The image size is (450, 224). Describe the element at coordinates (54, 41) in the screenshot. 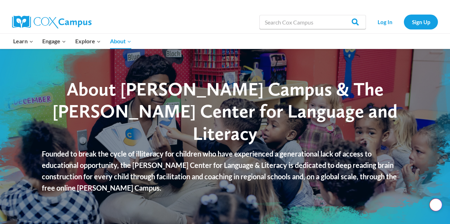

I see `span: Engage` at that location.